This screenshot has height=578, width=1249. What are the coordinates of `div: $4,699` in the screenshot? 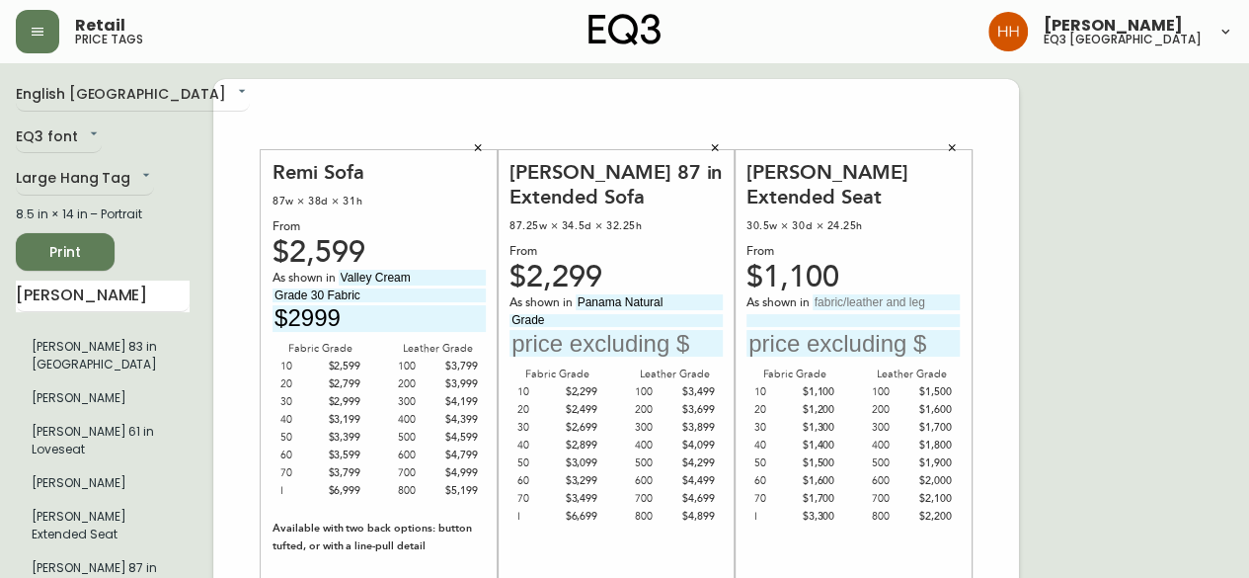 It's located at (694, 499).